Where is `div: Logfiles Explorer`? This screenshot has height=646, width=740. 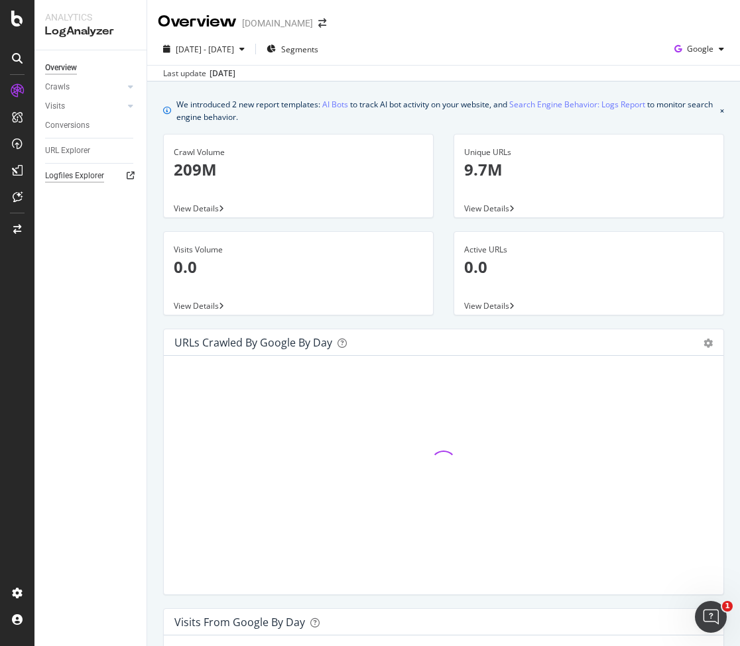 div: Logfiles Explorer is located at coordinates (74, 176).